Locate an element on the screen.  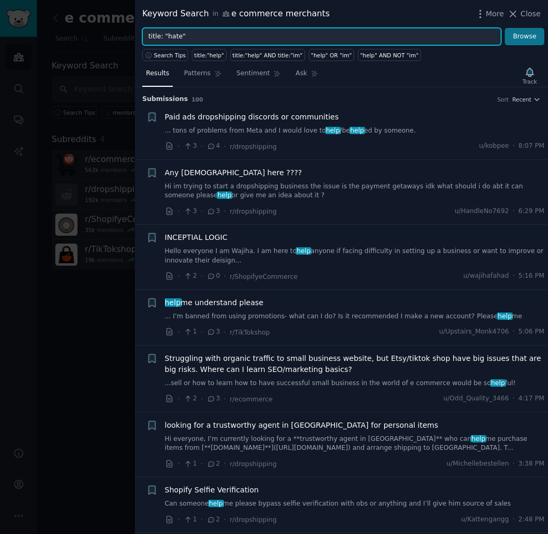
span: r/TikTokshop is located at coordinates (250, 333).